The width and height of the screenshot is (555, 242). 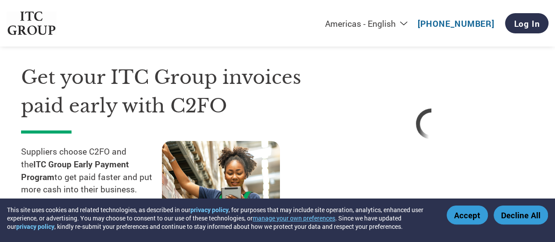 What do you see at coordinates (221, 184) in the screenshot?
I see `img: supply chain worker` at bounding box center [221, 184].